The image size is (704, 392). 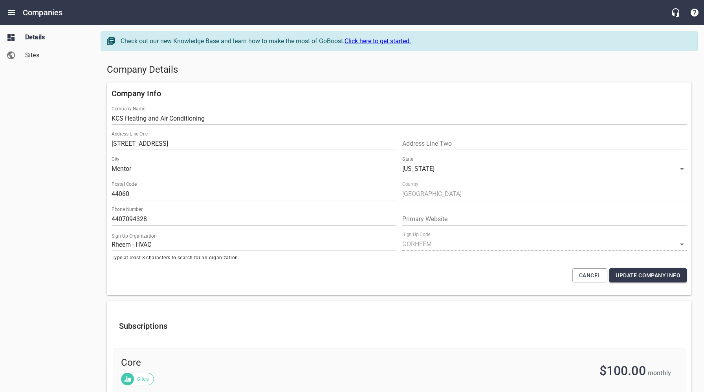 I want to click on div: Check out our new Knowledge Base and learn how to make the most of GoBoost., so click(x=405, y=41).